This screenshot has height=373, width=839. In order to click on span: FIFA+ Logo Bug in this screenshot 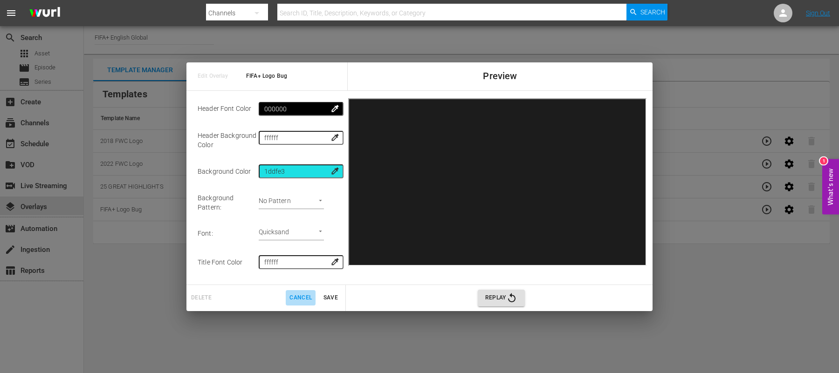, I will do `click(298, 76)`.